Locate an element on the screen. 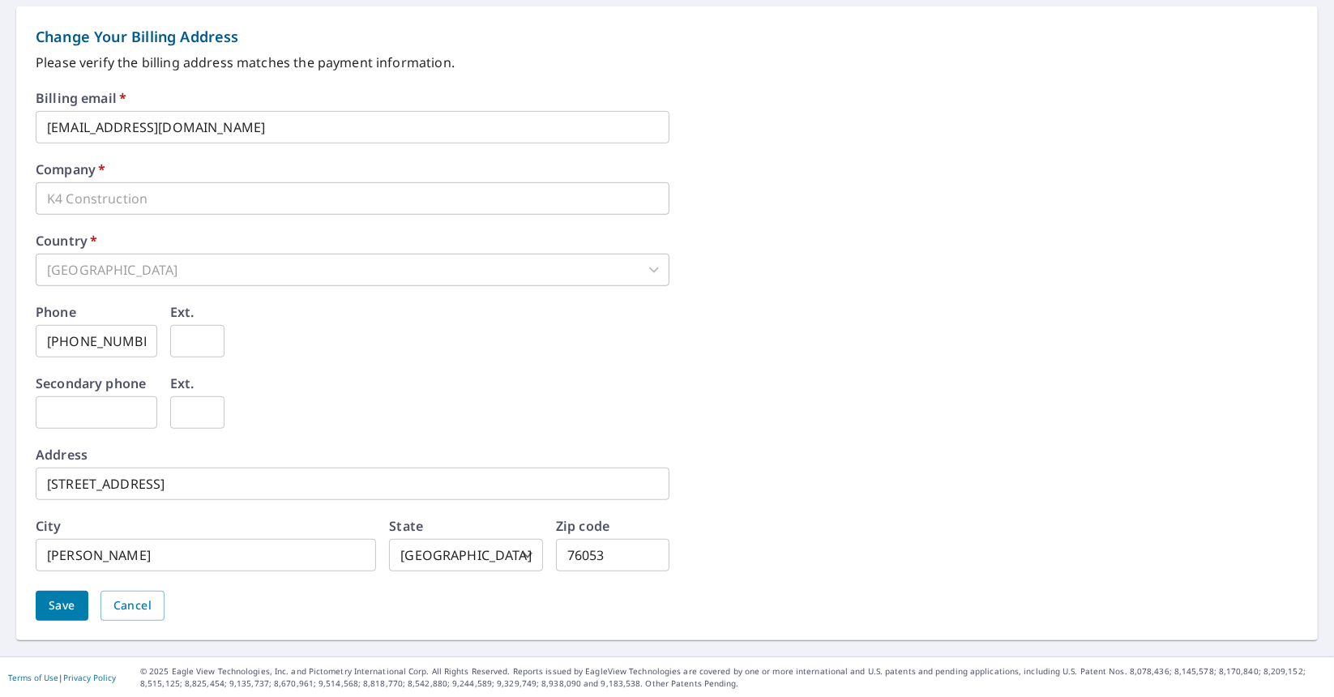  button: Save is located at coordinates (62, 606).